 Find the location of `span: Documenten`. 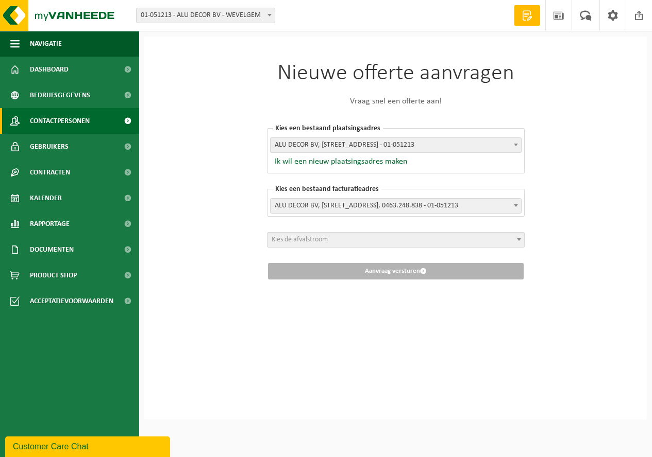

span: Documenten is located at coordinates (52, 250).